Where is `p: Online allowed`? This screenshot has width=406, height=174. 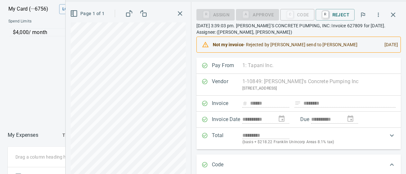
p: Online allowed is located at coordinates (120, 40).